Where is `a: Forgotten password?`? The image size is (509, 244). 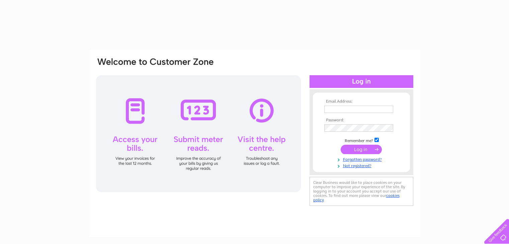 a: Forgotten password? is located at coordinates (362, 159).